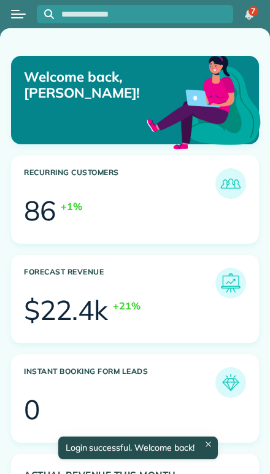 This screenshot has height=474, width=270. What do you see at coordinates (204, 101) in the screenshot?
I see `img: dashboard_welcome-42a62b7d889689a78055ac9021e634bf52bae3f8056760290aed330b23ab8690.png` at bounding box center [204, 101].